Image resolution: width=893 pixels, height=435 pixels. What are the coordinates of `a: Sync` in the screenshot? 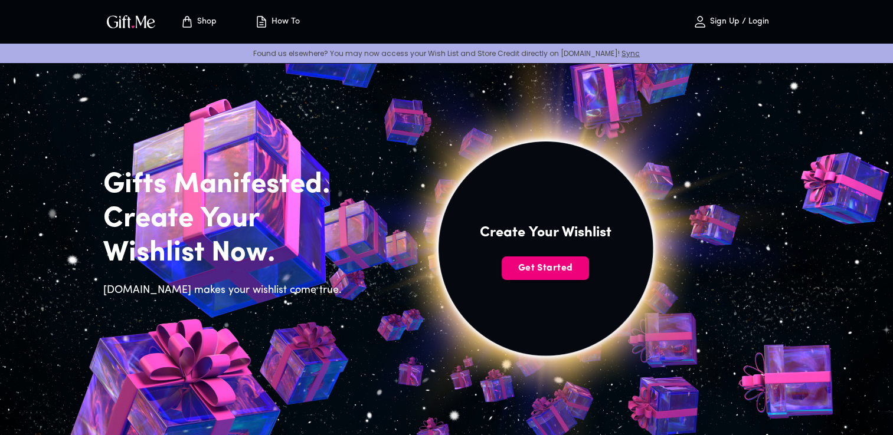 It's located at (630, 53).